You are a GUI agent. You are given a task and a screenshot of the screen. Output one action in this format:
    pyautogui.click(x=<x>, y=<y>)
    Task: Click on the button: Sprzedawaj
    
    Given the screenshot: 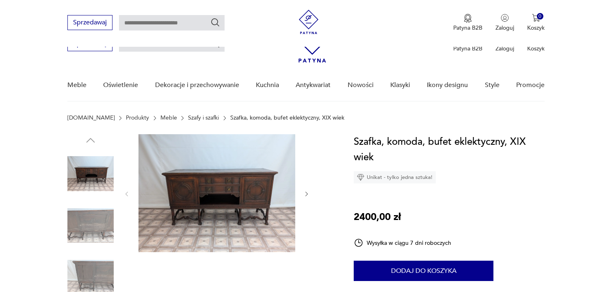 What is the action you would take?
    pyautogui.click(x=90, y=22)
    